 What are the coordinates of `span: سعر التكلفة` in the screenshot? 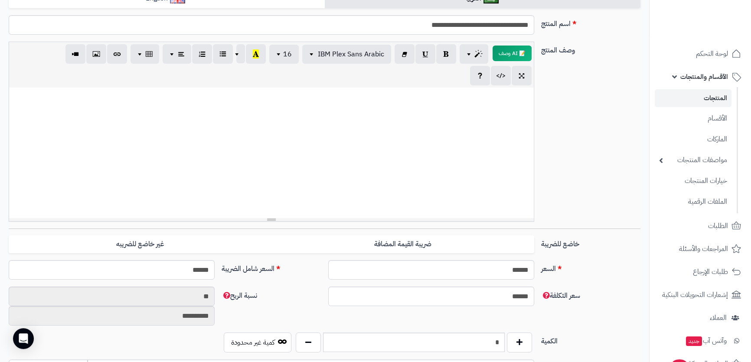 It's located at (561, 296).